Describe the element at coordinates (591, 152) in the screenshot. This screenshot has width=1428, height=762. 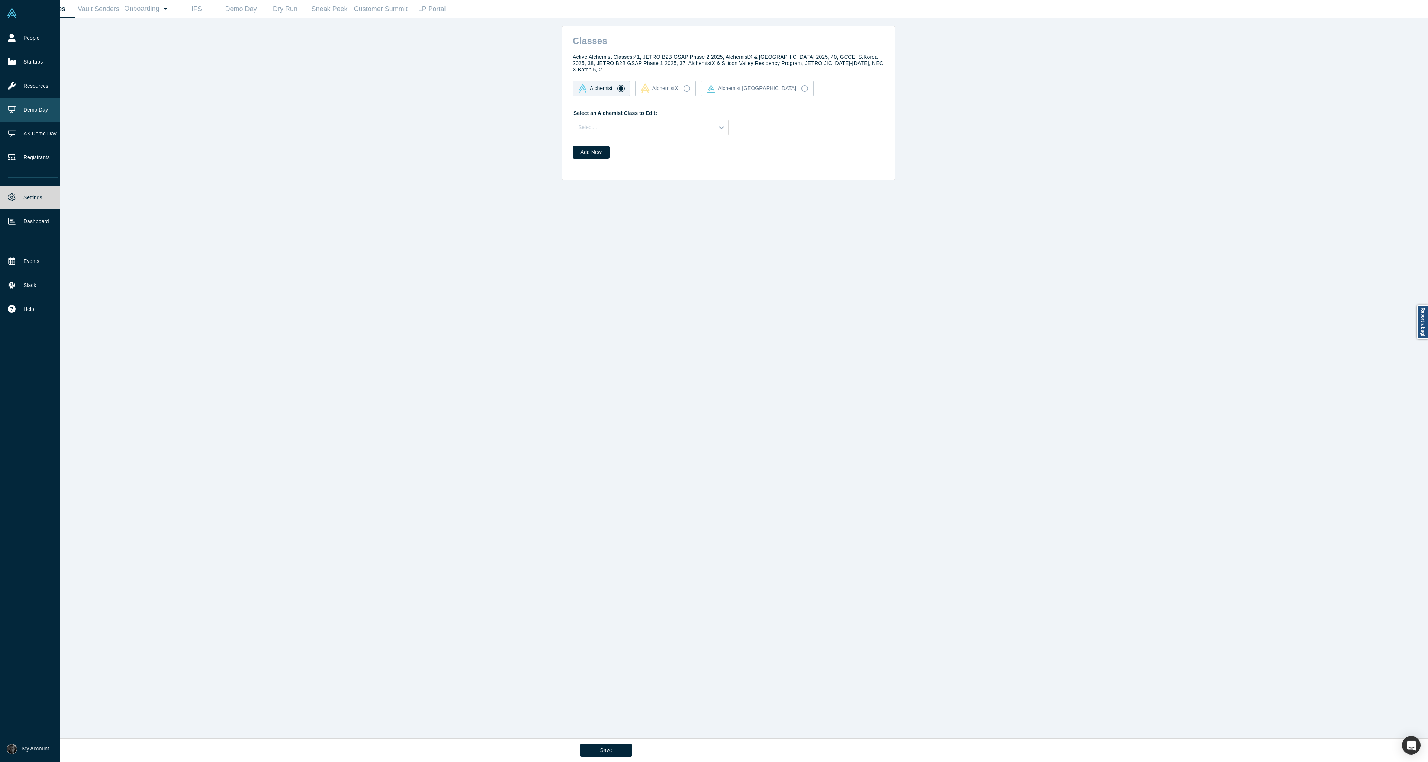
I see `button: Add New` at that location.